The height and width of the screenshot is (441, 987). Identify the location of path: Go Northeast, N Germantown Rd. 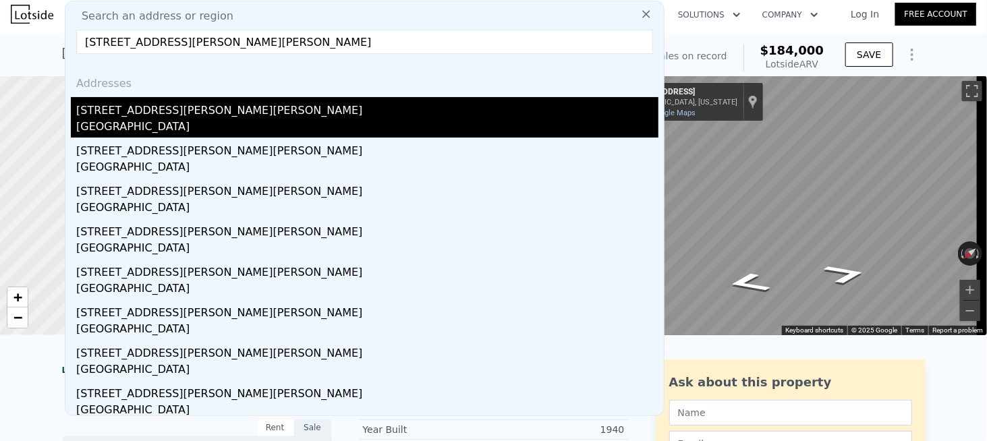
(749, 283).